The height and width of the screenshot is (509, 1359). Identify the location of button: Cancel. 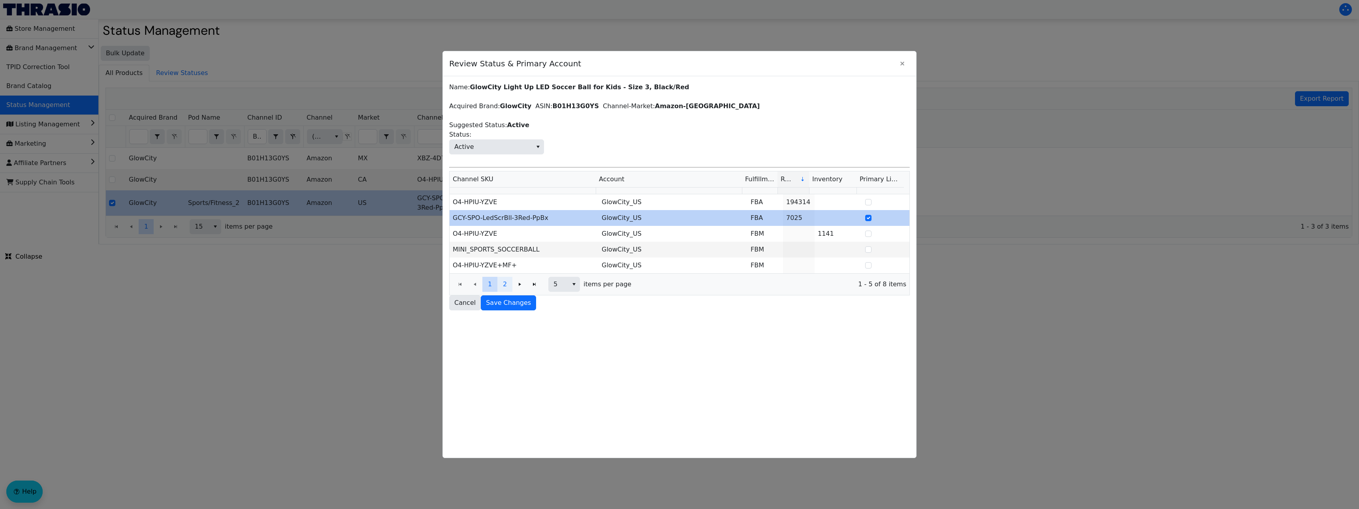
(465, 303).